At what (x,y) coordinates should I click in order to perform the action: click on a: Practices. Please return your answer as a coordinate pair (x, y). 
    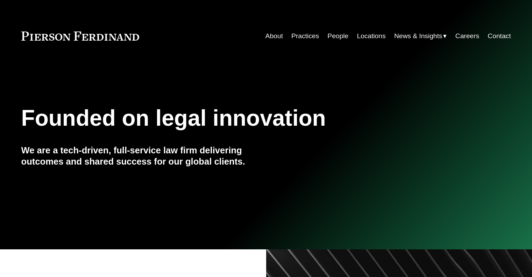
    Looking at the image, I should click on (305, 36).